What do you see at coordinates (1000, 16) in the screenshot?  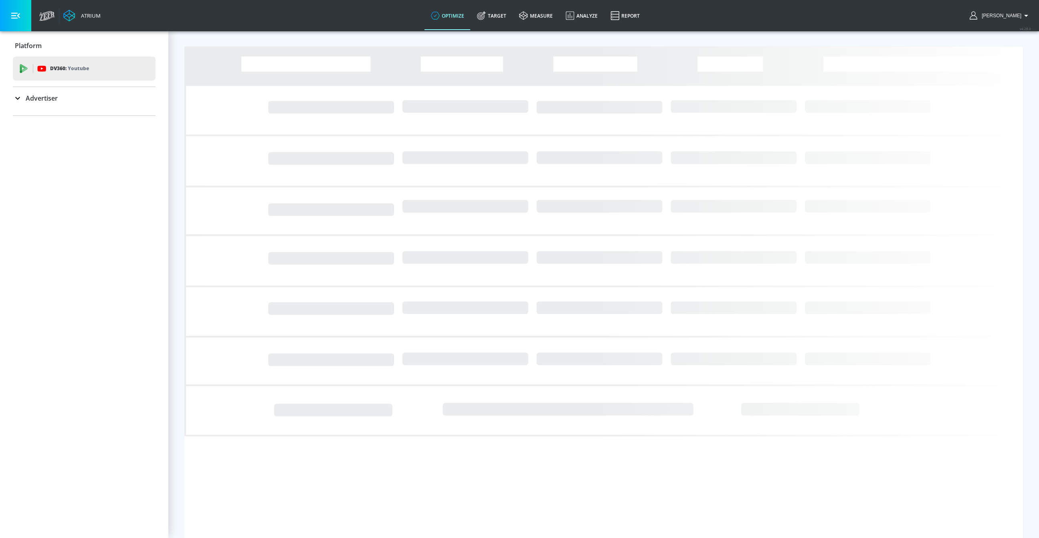 I see `span: login as: shannon.belforti@zefr.com` at bounding box center [1000, 16].